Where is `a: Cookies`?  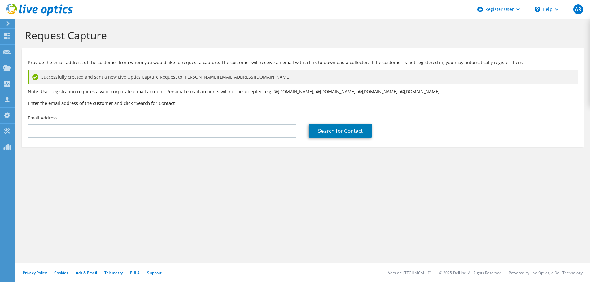
a: Cookies is located at coordinates (61, 273).